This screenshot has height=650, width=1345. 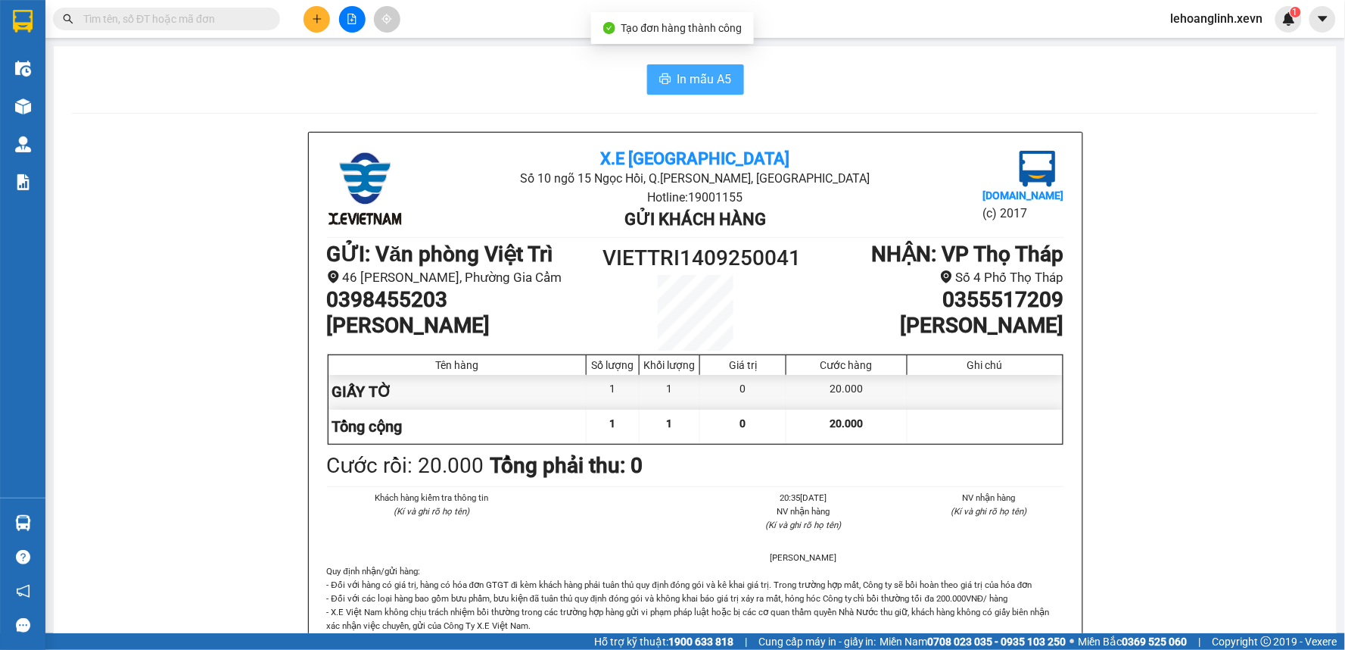 I want to click on span: check-circle, so click(x=609, y=28).